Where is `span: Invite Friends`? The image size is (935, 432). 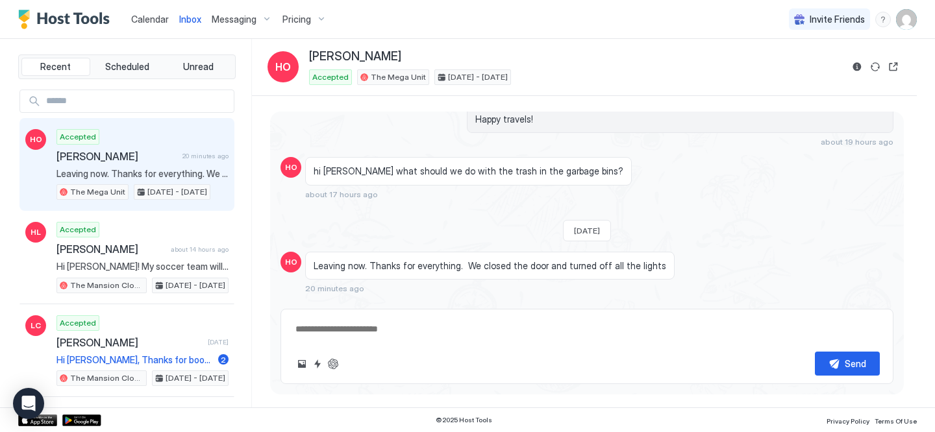 span: Invite Friends is located at coordinates (837, 19).